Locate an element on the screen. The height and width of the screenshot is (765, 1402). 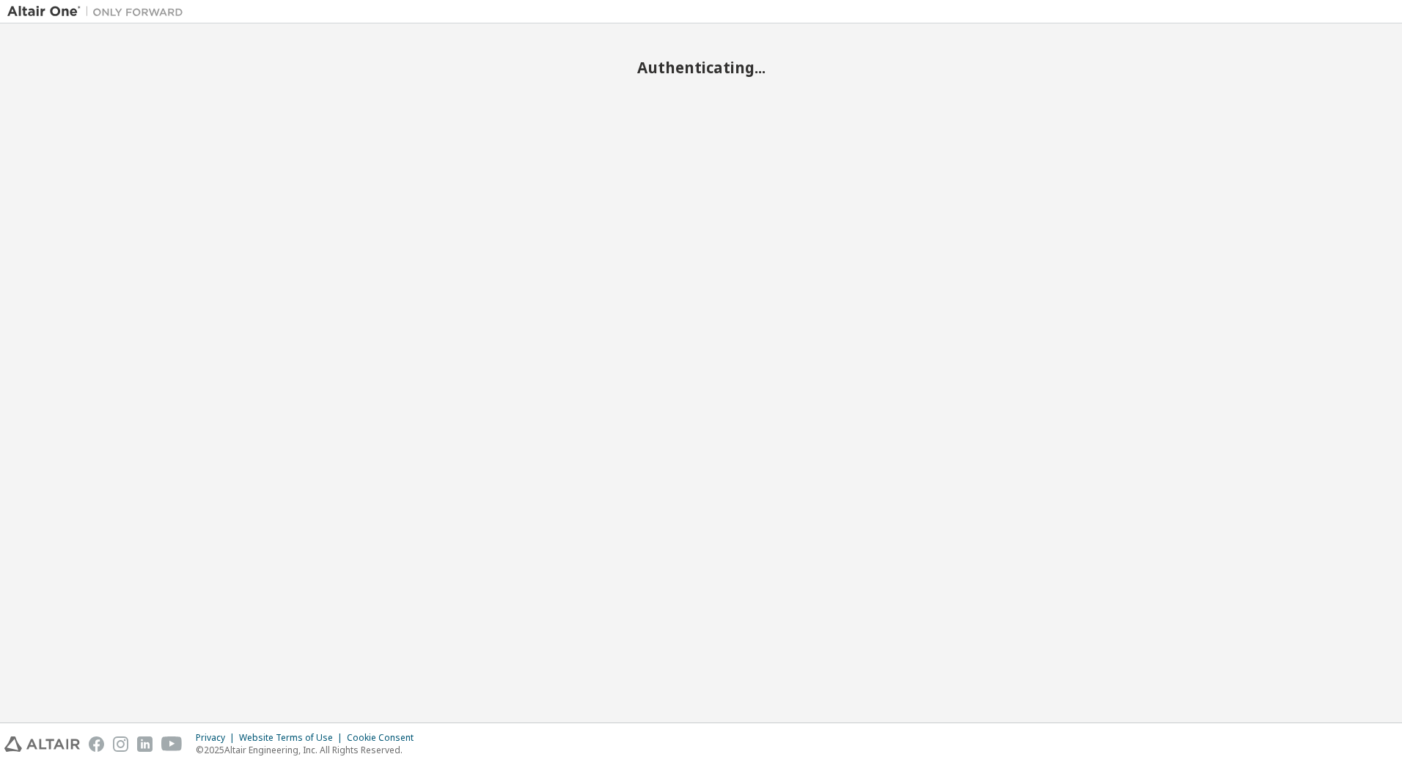
div: Website Terms of Use is located at coordinates (293, 738).